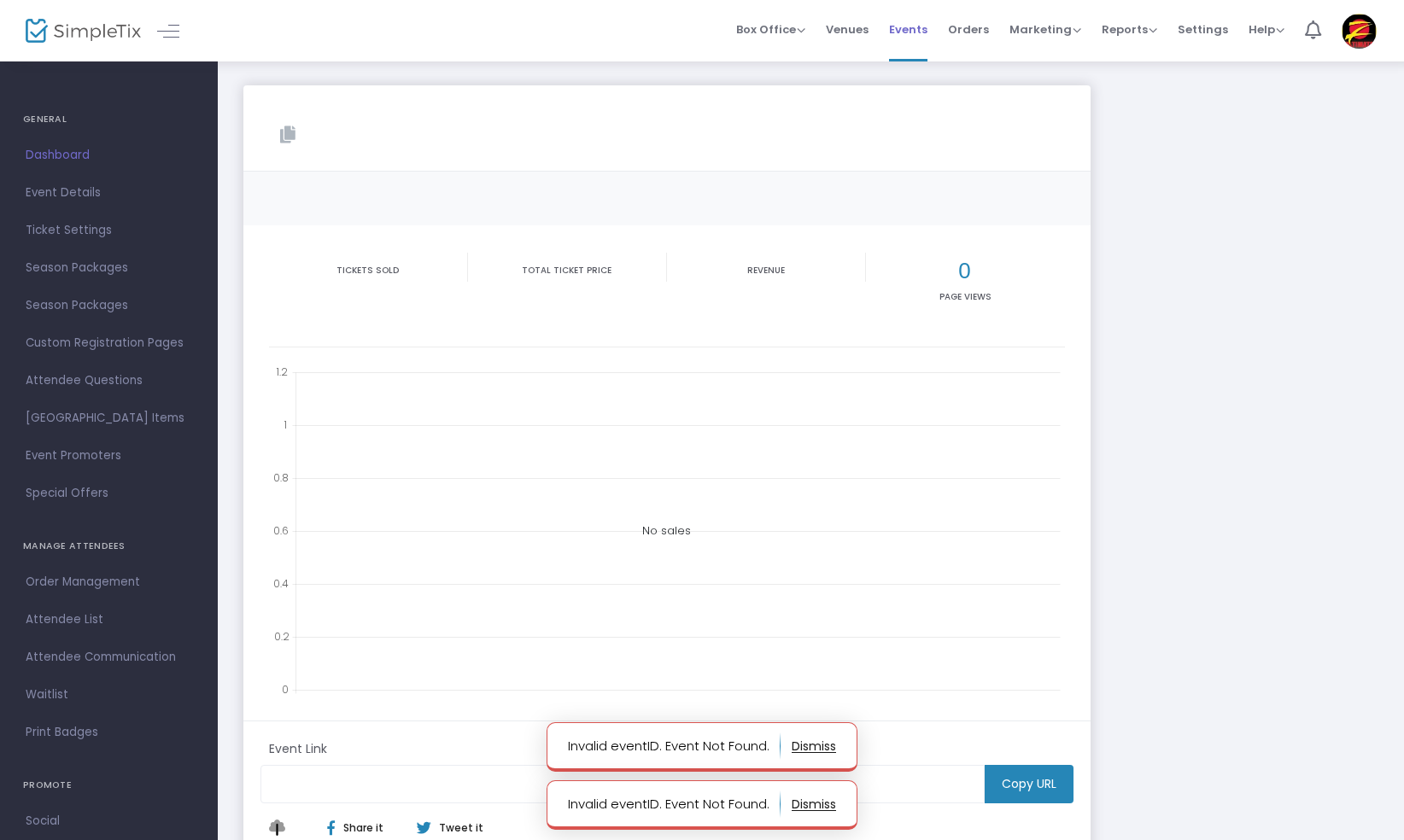 Image resolution: width=1404 pixels, height=840 pixels. Describe the element at coordinates (109, 694) in the screenshot. I see `span: Waitlist` at that location.